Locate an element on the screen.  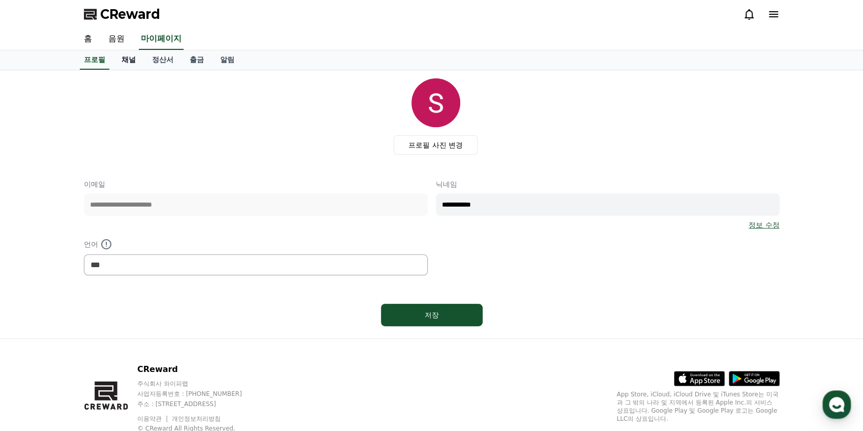
span: CReward is located at coordinates (130, 14).